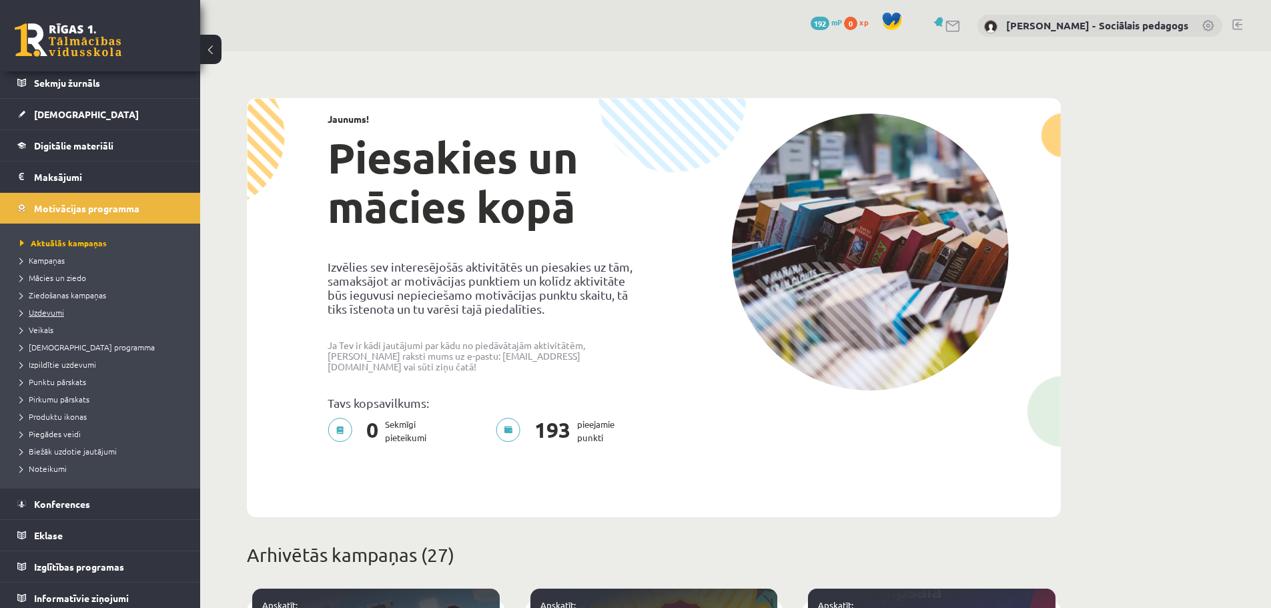  I want to click on span: Uzdevumi, so click(42, 312).